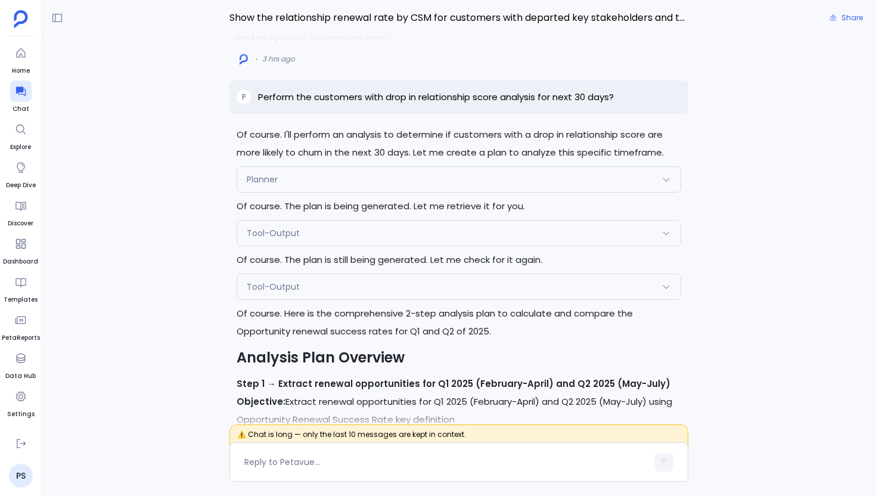 The height and width of the screenshot is (496, 876). Describe the element at coordinates (21, 19) in the screenshot. I see `img: petavue logo` at that location.